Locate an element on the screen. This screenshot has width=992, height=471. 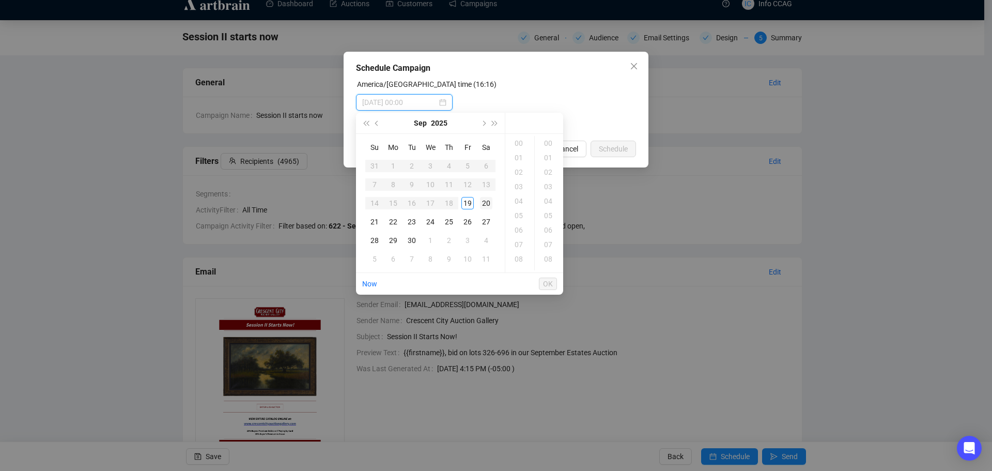
td: 2025-09-28 is located at coordinates (375, 240).